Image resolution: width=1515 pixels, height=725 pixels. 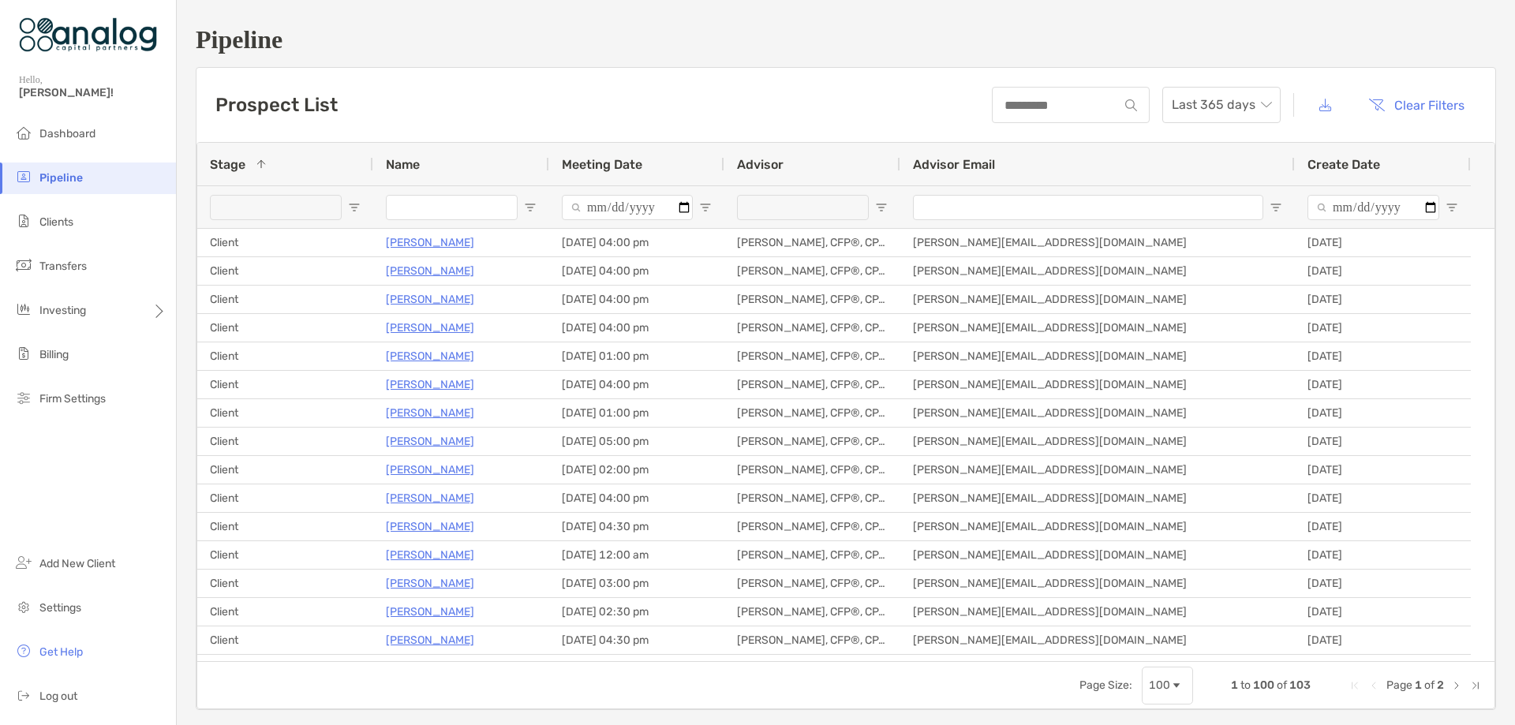 I want to click on span: Page, so click(x=1399, y=685).